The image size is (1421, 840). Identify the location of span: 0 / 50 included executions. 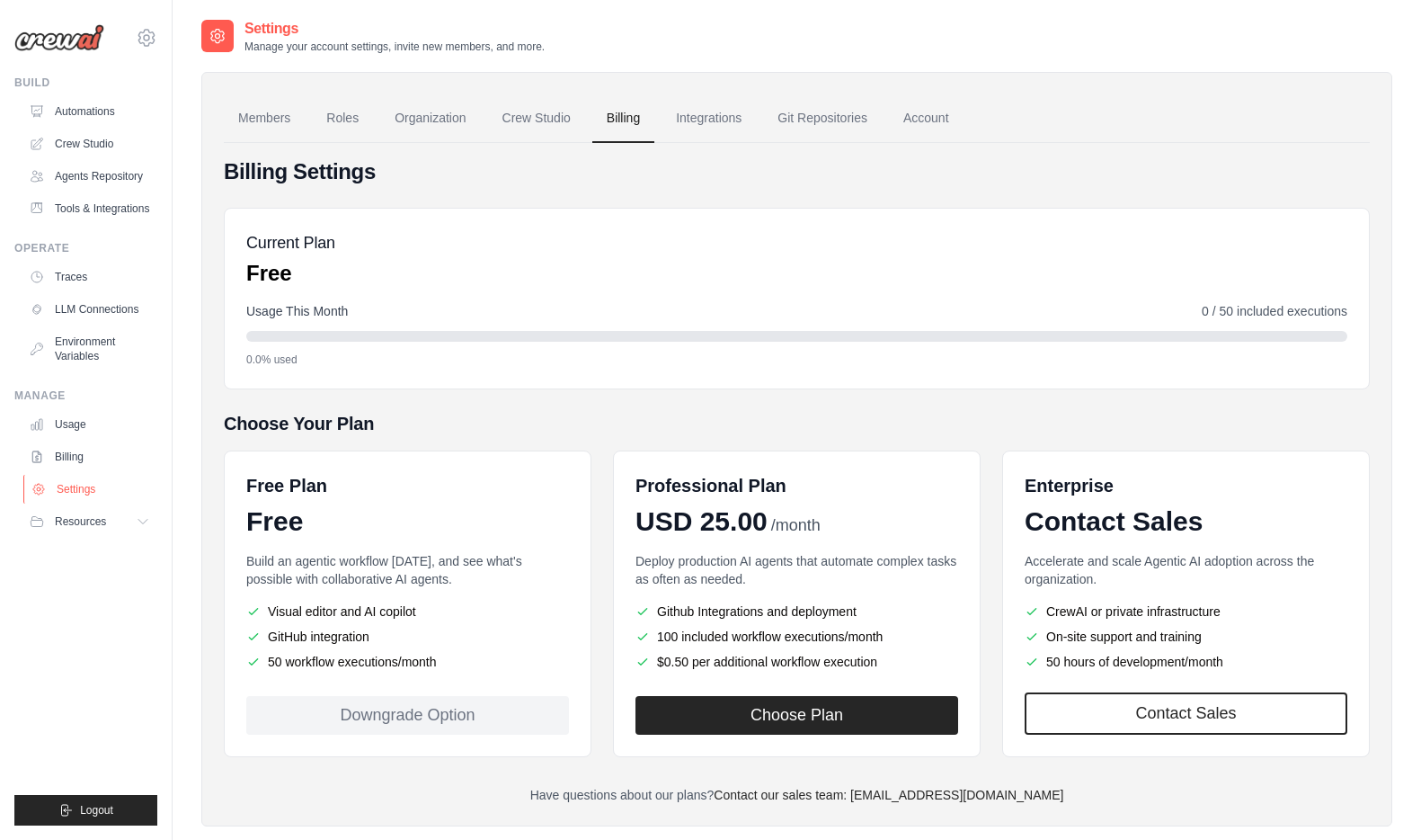
(1275, 311).